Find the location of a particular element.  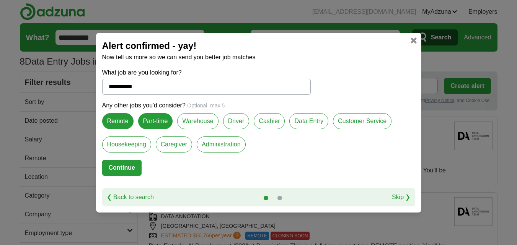

label: Part-time is located at coordinates (155, 121).